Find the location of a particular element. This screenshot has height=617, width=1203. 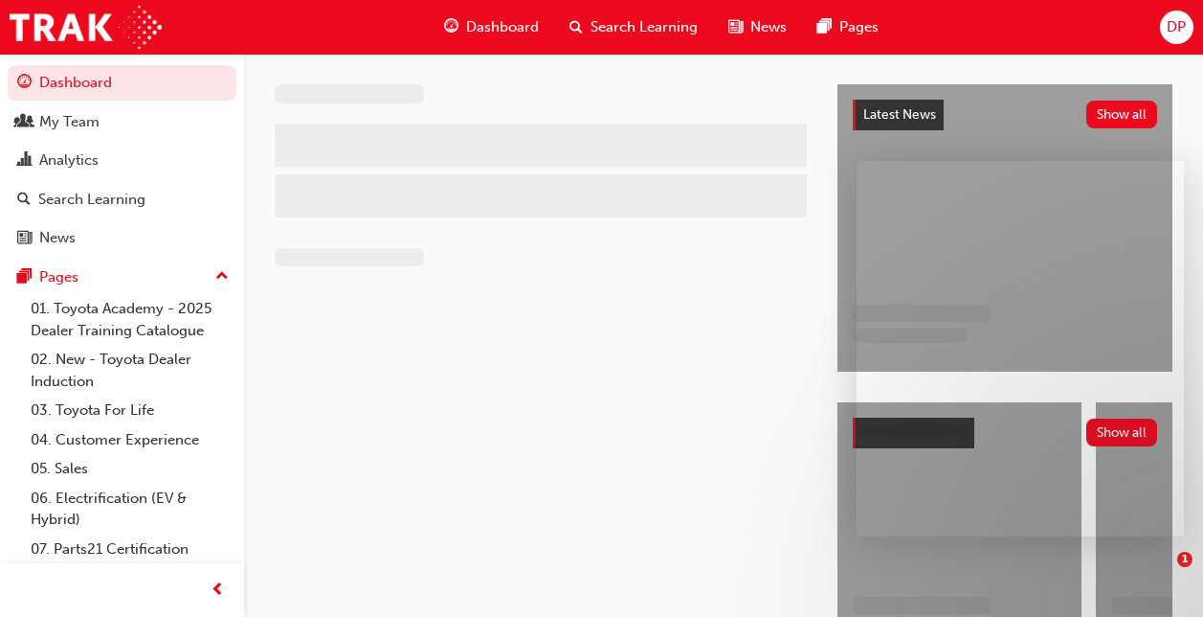

a: 07. Parts21 Certification is located at coordinates (129, 549).